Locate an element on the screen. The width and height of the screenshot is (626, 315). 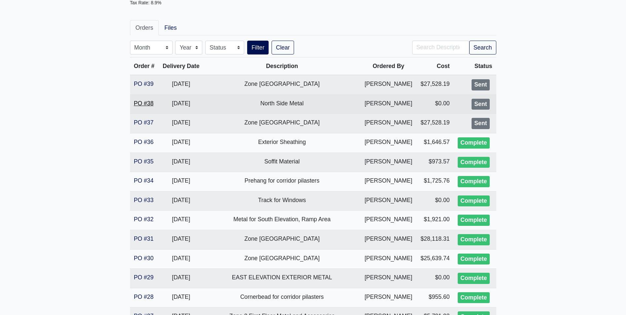
a: PO #30 is located at coordinates (144, 258).